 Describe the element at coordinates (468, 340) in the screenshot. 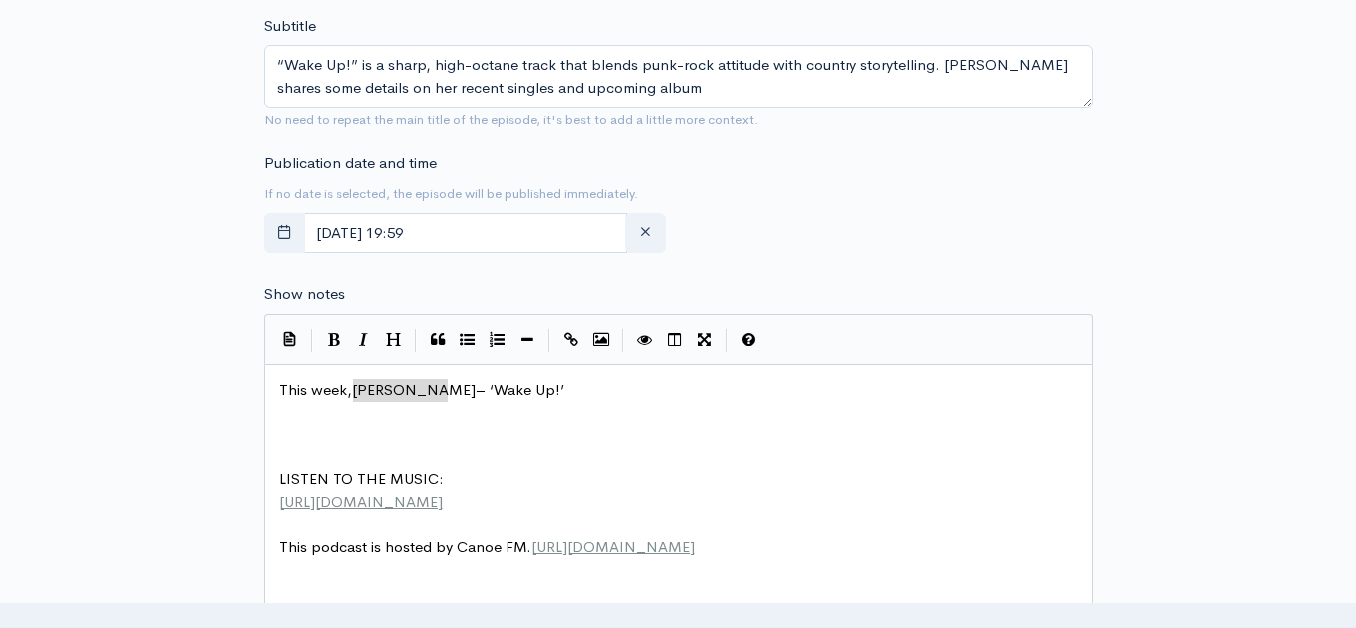

I see `button: Generic List` at that location.